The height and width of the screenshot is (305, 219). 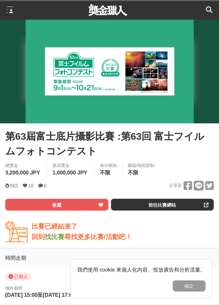 What do you see at coordinates (14, 288) in the screenshot?
I see `span: 徵件期間` at bounding box center [14, 288].